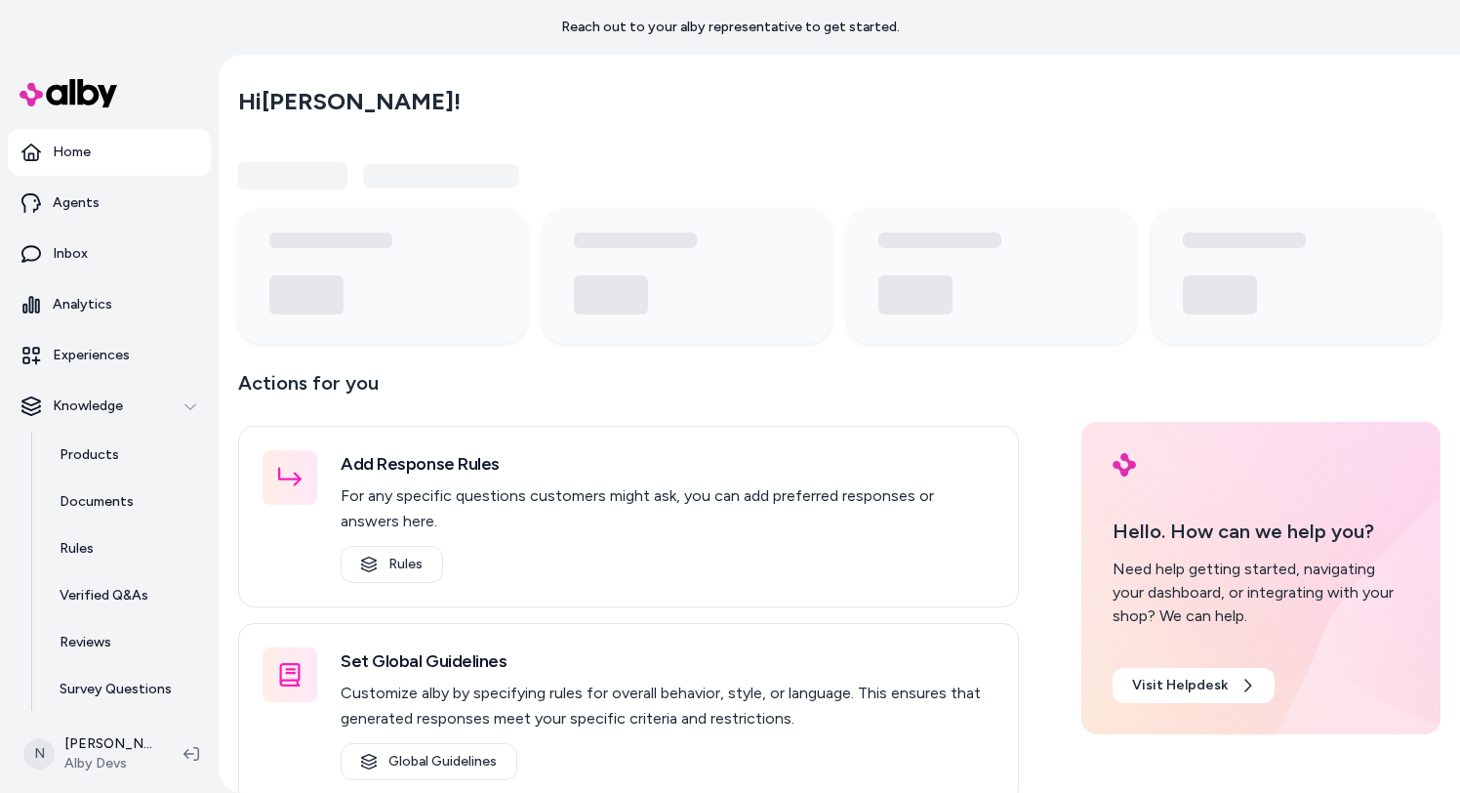  What do you see at coordinates (82, 305) in the screenshot?
I see `p: Analytics` at bounding box center [82, 305].